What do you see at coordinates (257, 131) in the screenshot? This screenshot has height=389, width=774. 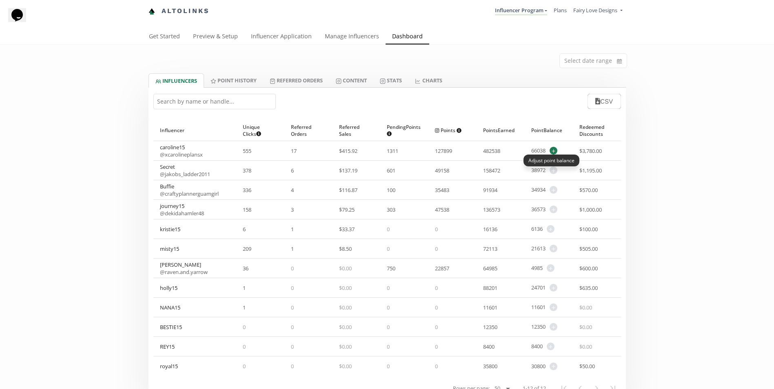 I see `span: Unique Clicks` at bounding box center [257, 131].